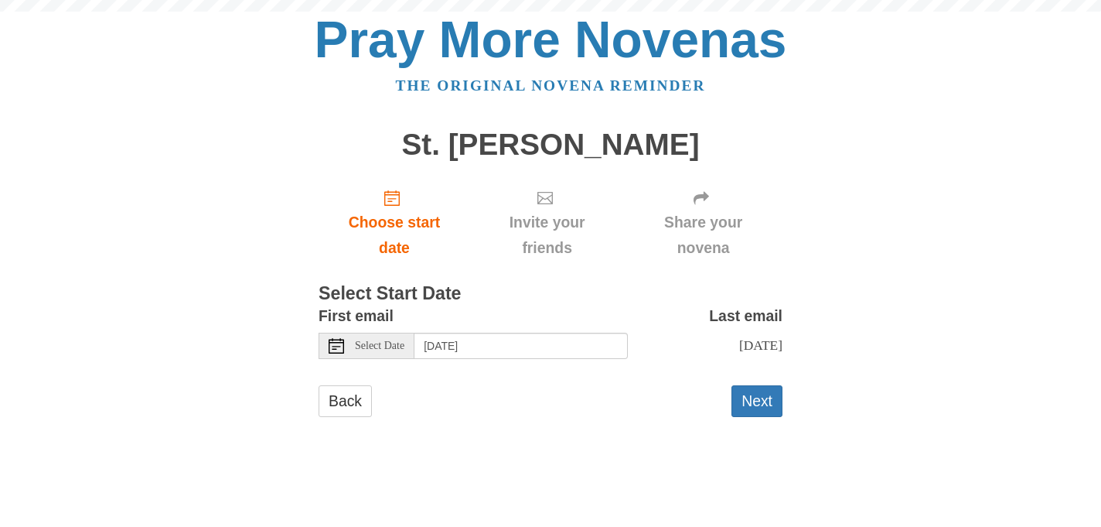  Describe the element at coordinates (703, 235) in the screenshot. I see `span: Share your novena` at that location.